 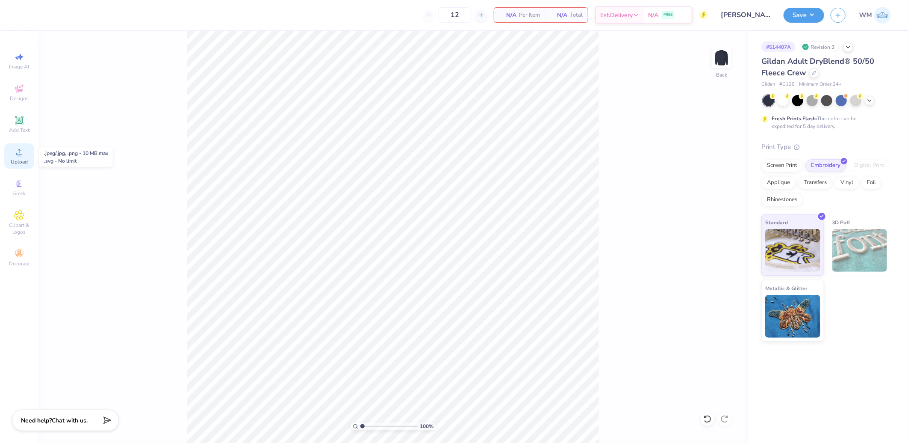 I want to click on span: Per Item, so click(x=529, y=15).